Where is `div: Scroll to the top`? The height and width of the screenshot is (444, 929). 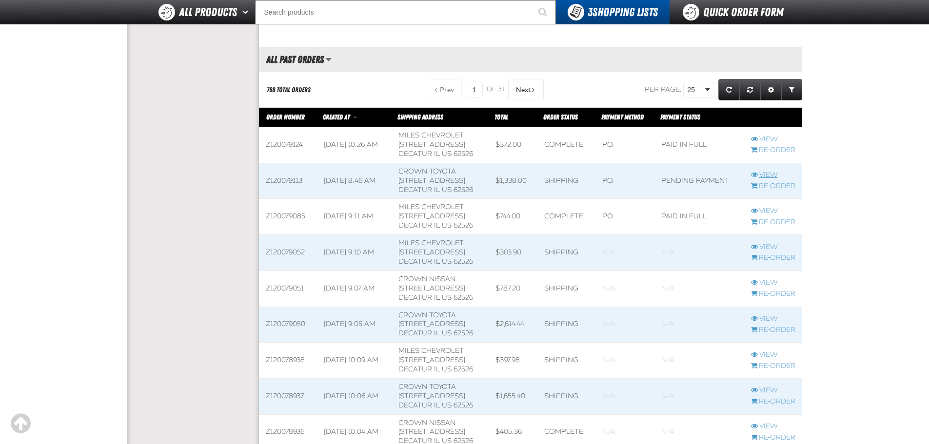 div: Scroll to the top is located at coordinates (20, 424).